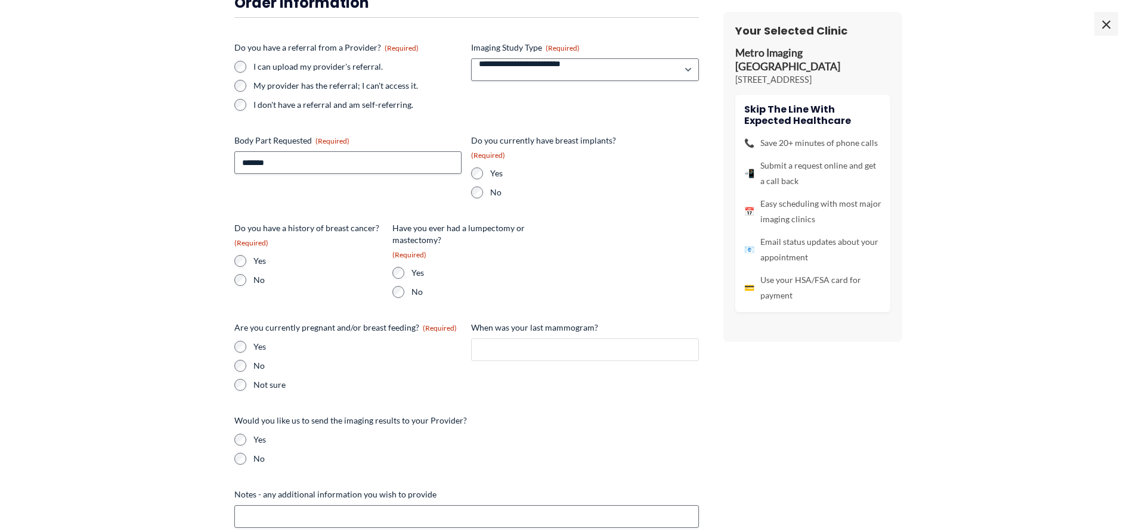 This screenshot has width=1136, height=532. I want to click on legend: Are you currently pregnant and/or breast feeding?, so click(345, 328).